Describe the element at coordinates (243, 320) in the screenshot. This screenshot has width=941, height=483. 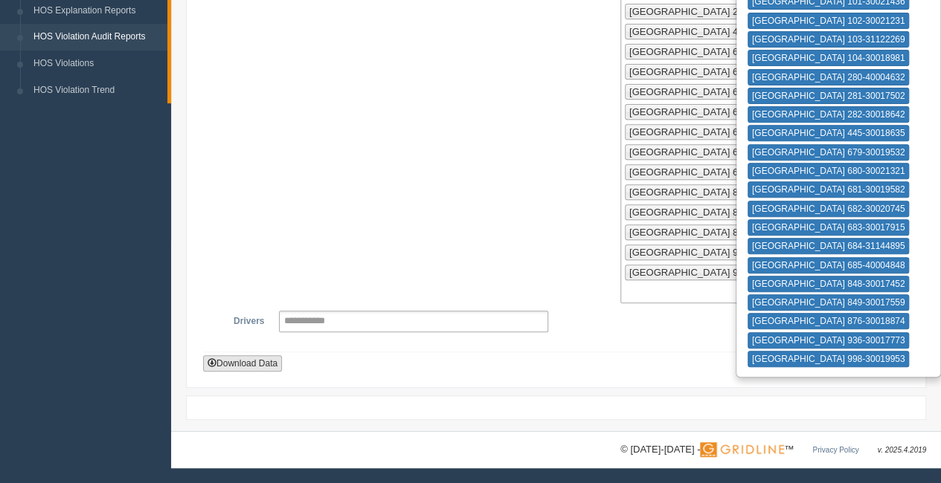
I see `label: Drivers` at that location.